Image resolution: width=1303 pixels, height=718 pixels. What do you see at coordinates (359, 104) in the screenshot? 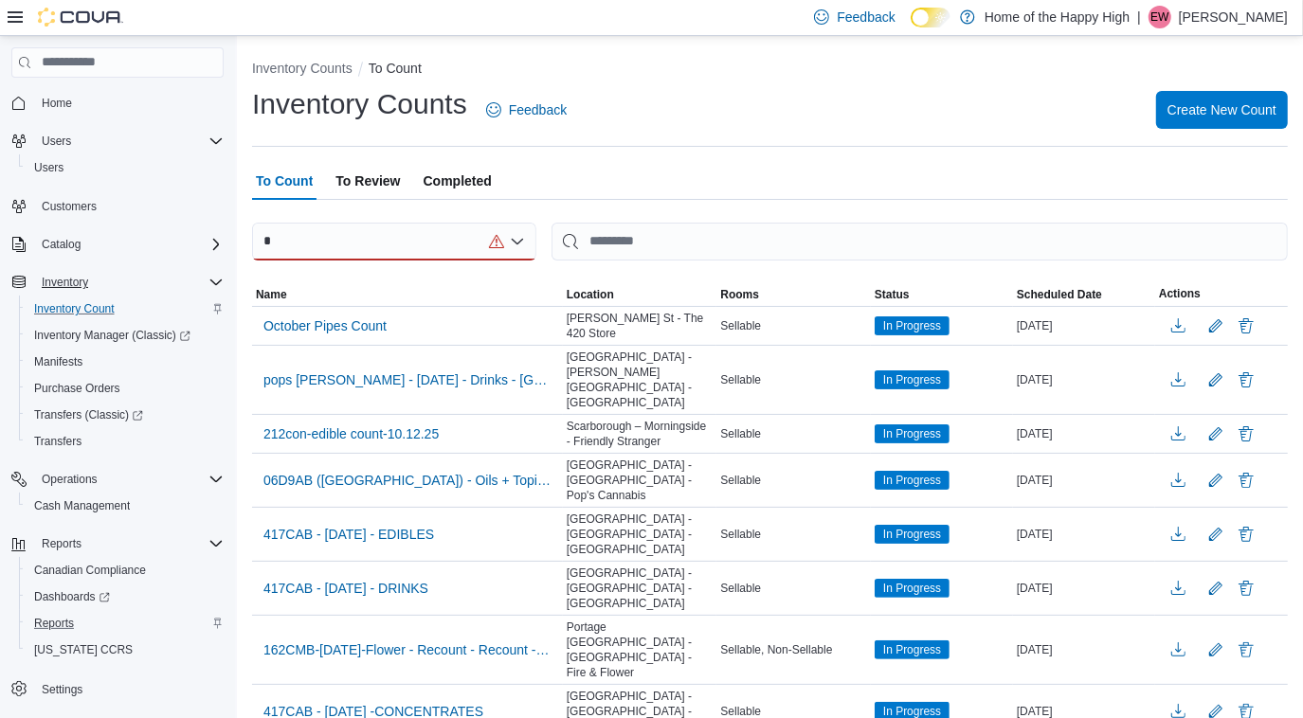
I see `h1: Inventory Counts` at bounding box center [359, 104].